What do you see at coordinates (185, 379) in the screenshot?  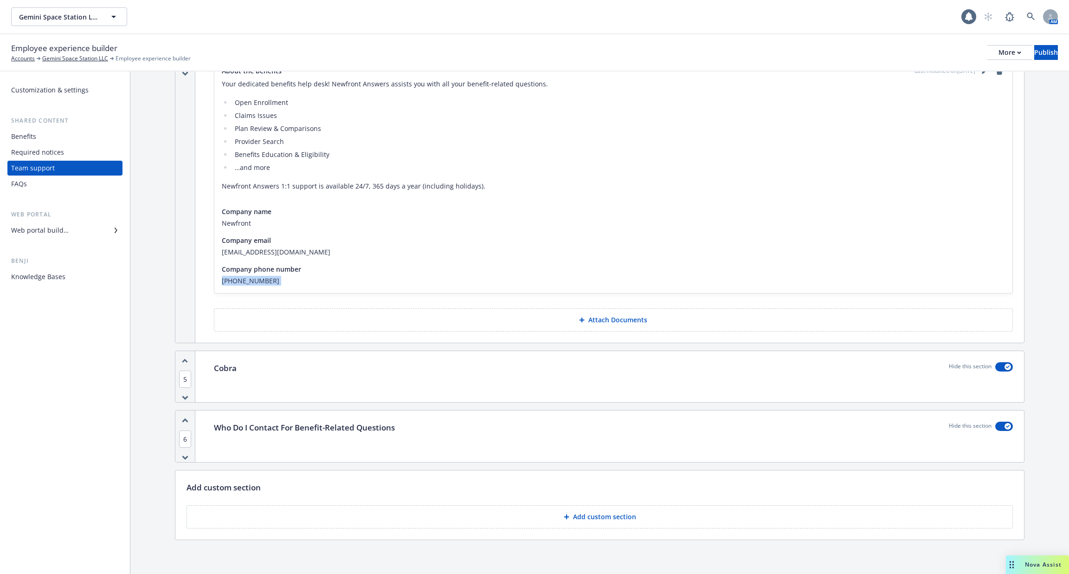 I see `button: 5` at bounding box center [185, 379].